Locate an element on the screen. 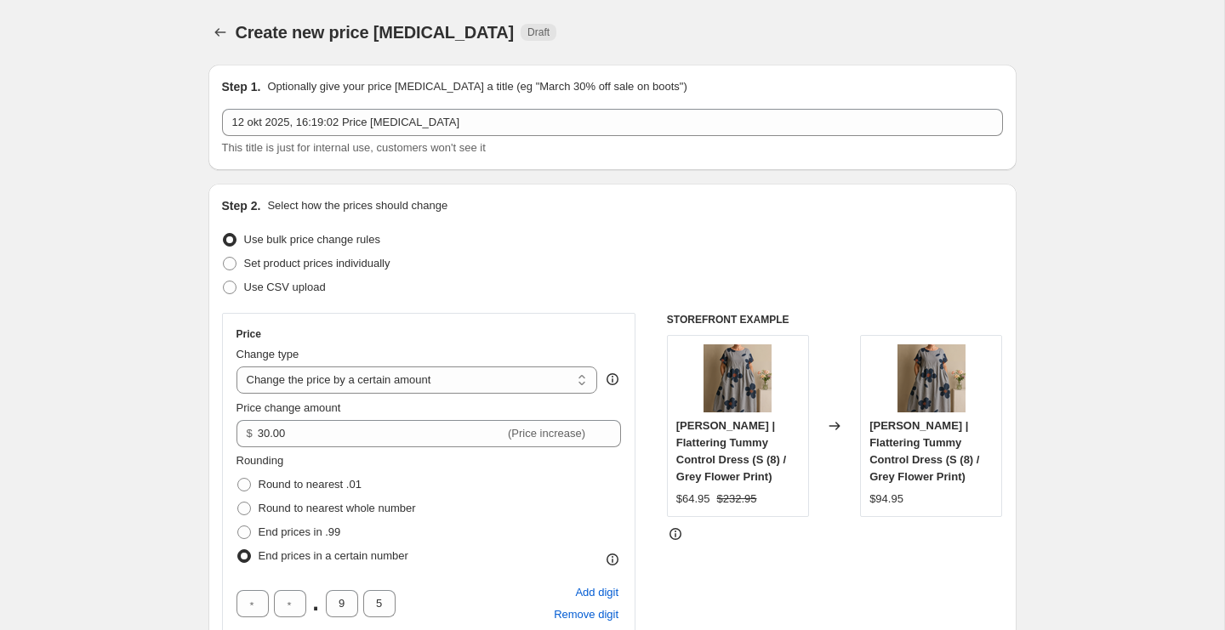 This screenshot has height=630, width=1225. input: -10.00 is located at coordinates (381, 434).